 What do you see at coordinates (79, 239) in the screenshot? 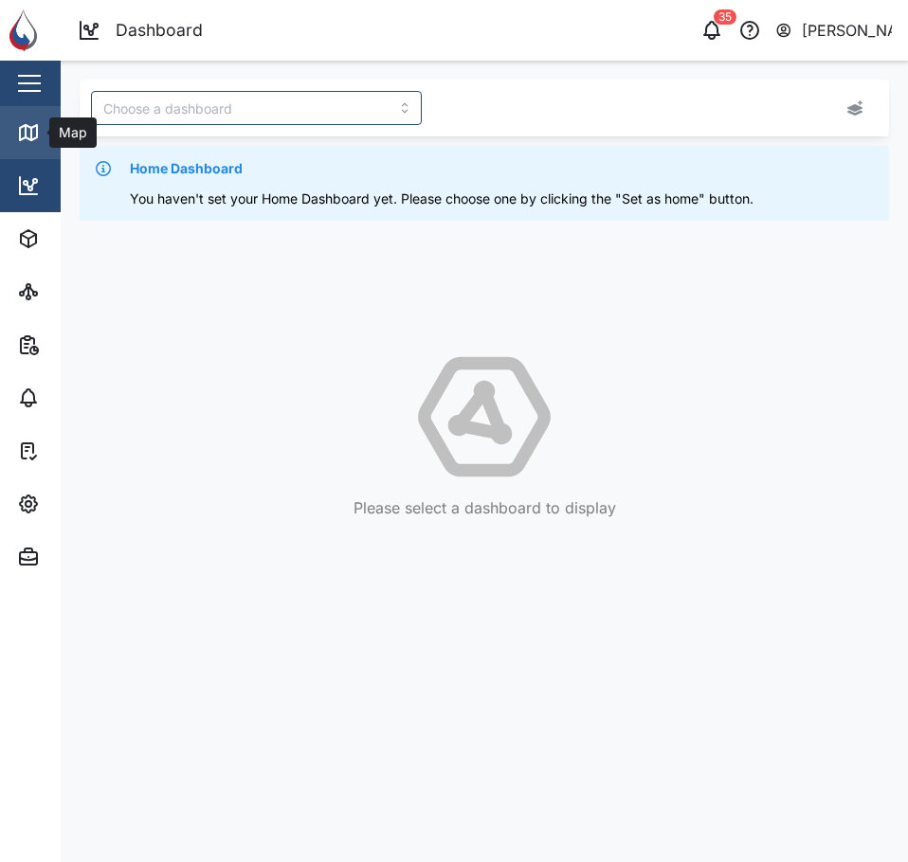
I see `div: Assets` at bounding box center [79, 239].